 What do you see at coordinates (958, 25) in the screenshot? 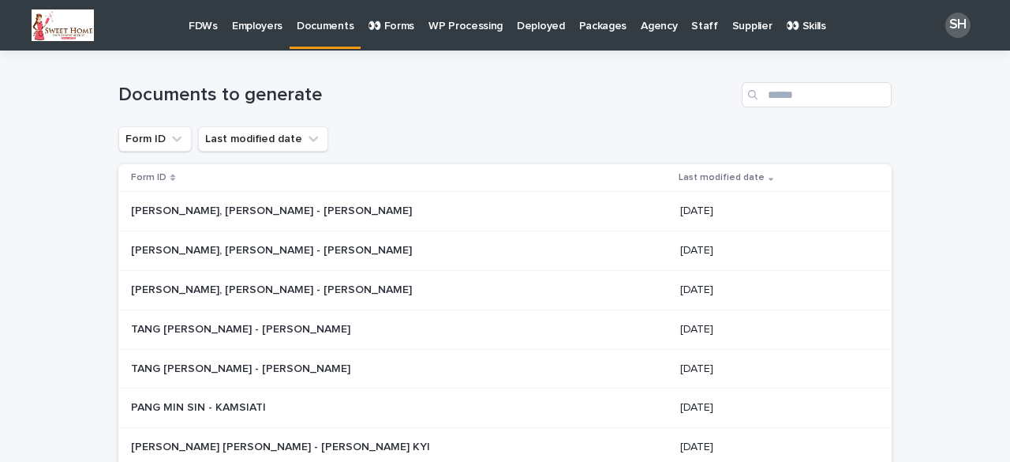
I see `div: SH` at bounding box center [958, 25].